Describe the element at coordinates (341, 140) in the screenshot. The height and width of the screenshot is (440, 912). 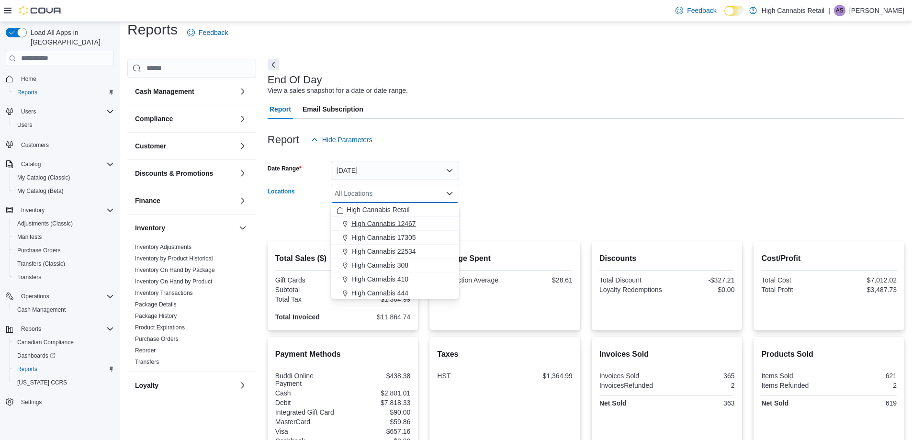
I see `button: Hide Parameters` at that location.